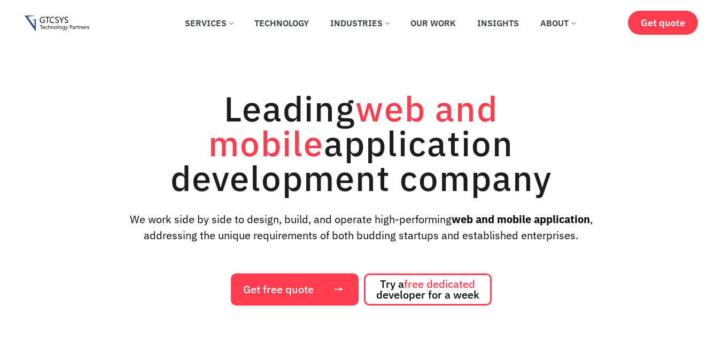  Describe the element at coordinates (361, 143) in the screenshot. I see `h1: Leading application development company` at that location.